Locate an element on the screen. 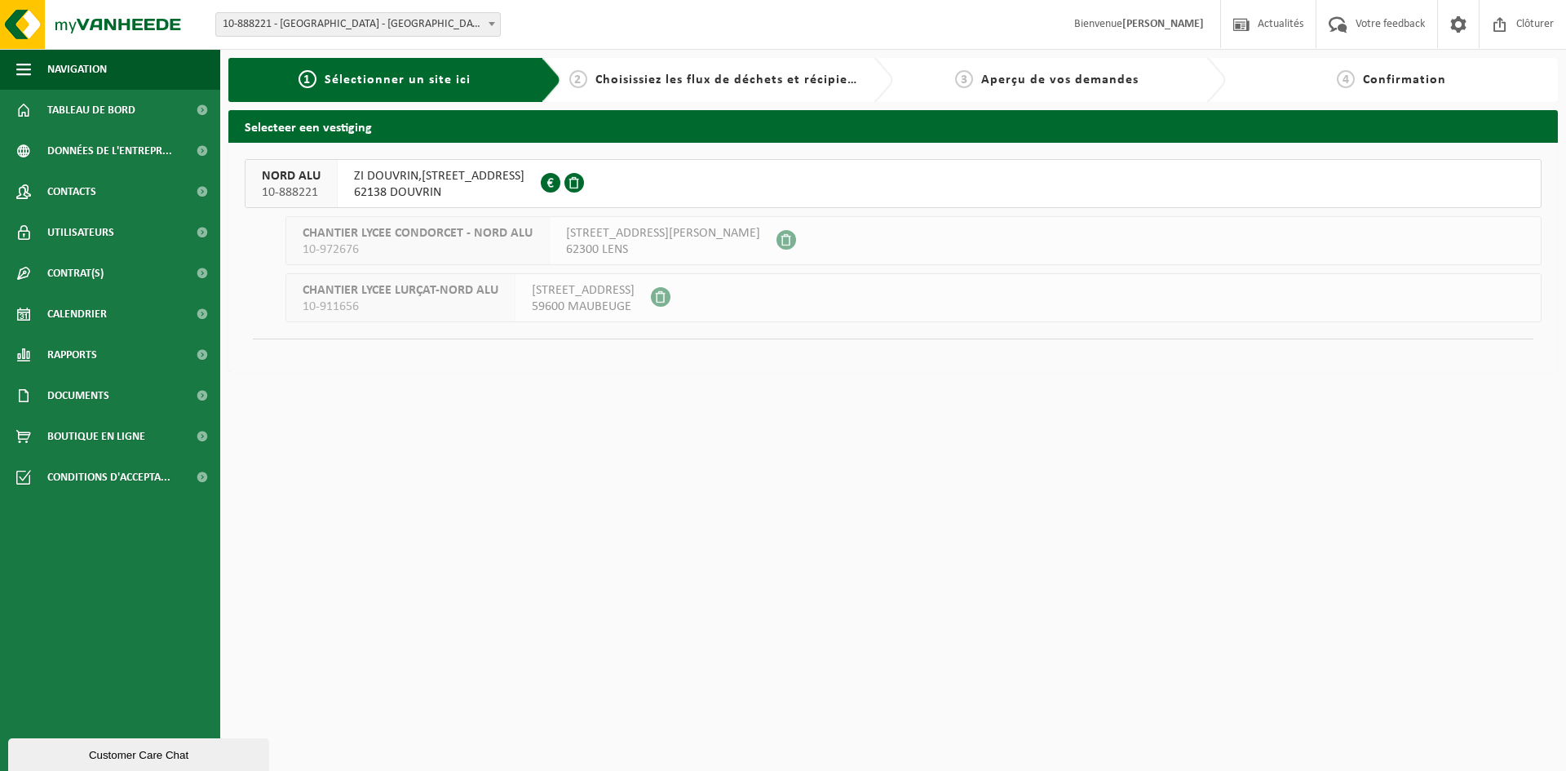  span: Utilisateurs is located at coordinates (81, 232).